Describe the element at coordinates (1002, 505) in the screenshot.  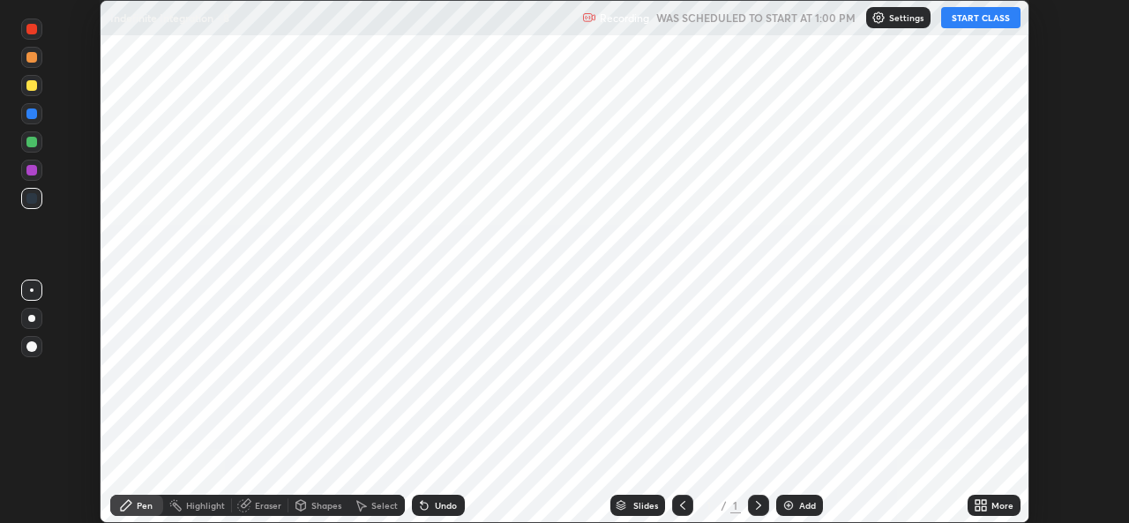
I see `div: More` at that location.